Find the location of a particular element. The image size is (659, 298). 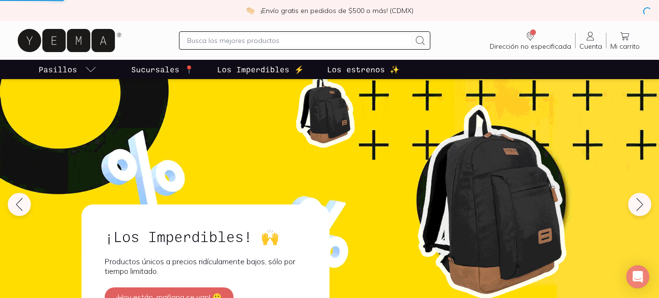

a: Los estrenos ✨ is located at coordinates (363, 69).